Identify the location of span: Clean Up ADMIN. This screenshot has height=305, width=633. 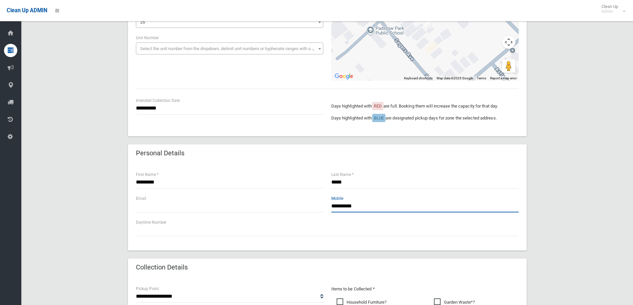
(27, 10).